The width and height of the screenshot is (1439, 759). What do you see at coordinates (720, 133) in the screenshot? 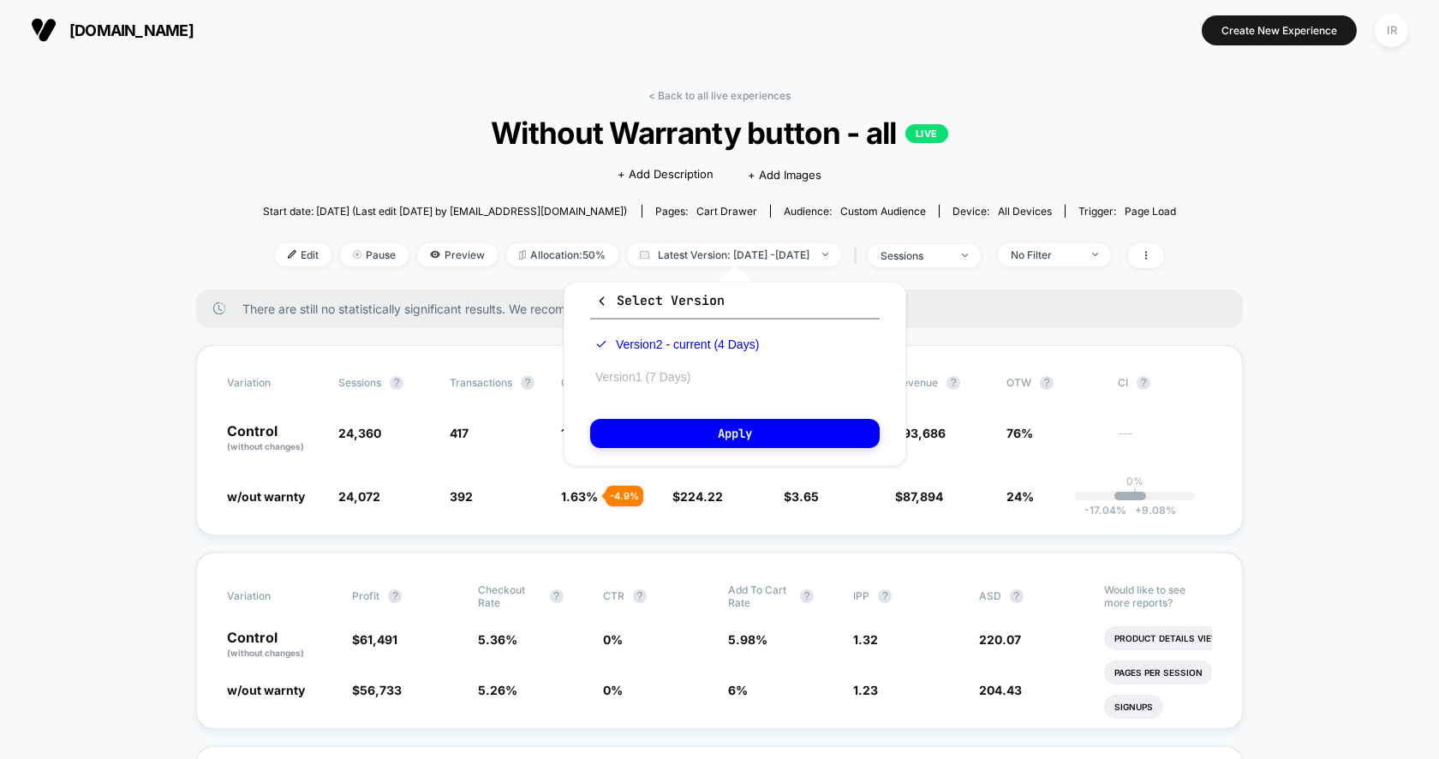
I see `span: Without Warranty button - all` at bounding box center [720, 133].